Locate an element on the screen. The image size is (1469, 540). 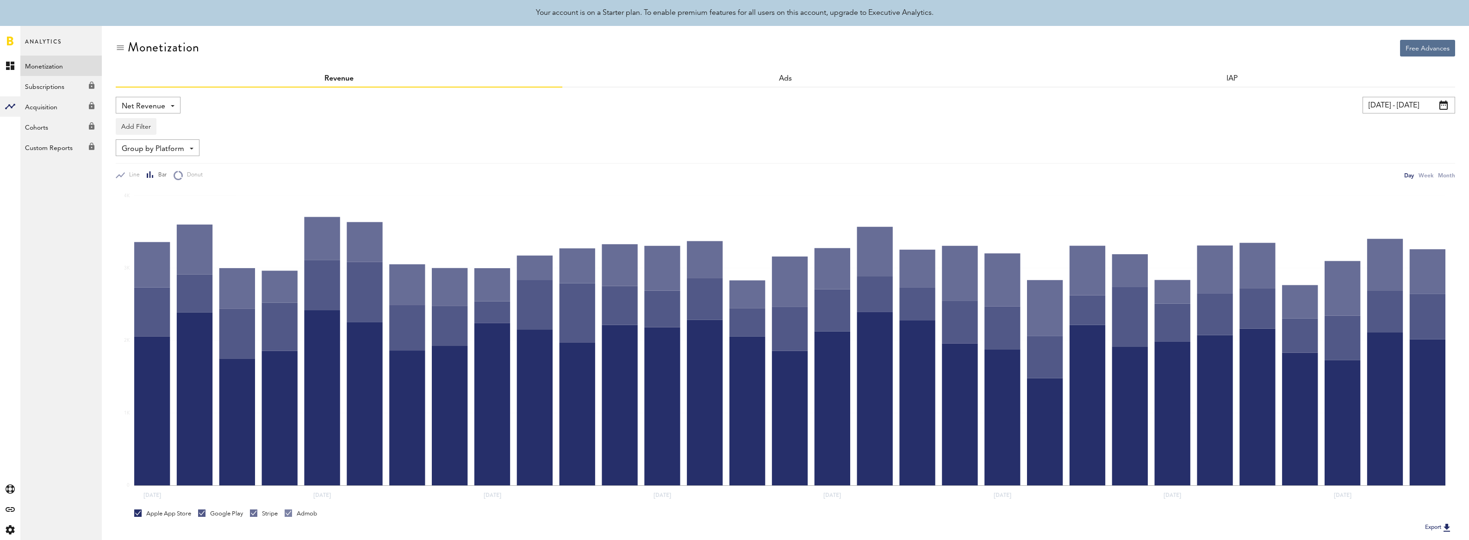
div: Stripe is located at coordinates (264, 513).